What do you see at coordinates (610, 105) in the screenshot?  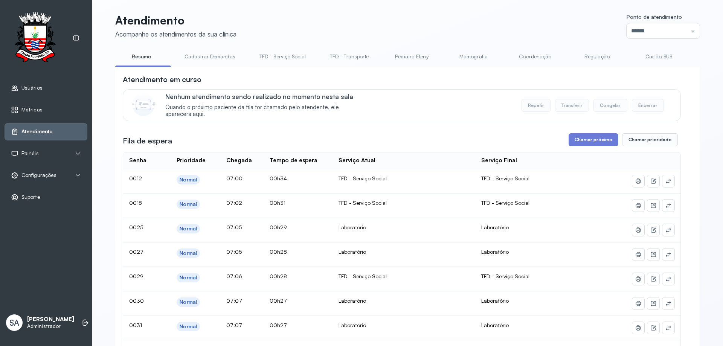 I see `button: Congelar` at bounding box center [610, 105].